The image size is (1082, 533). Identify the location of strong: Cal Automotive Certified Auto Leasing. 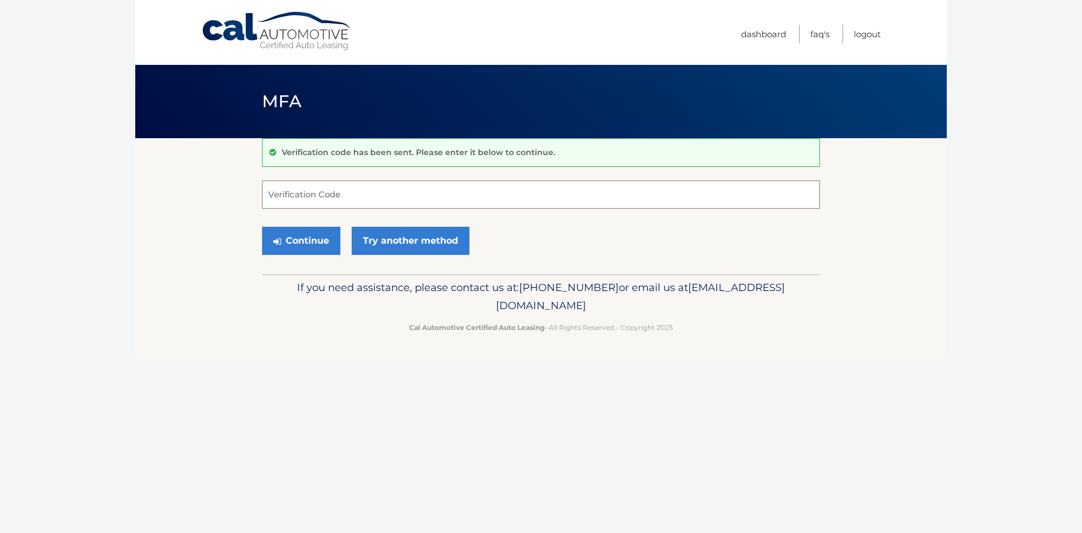
(477, 327).